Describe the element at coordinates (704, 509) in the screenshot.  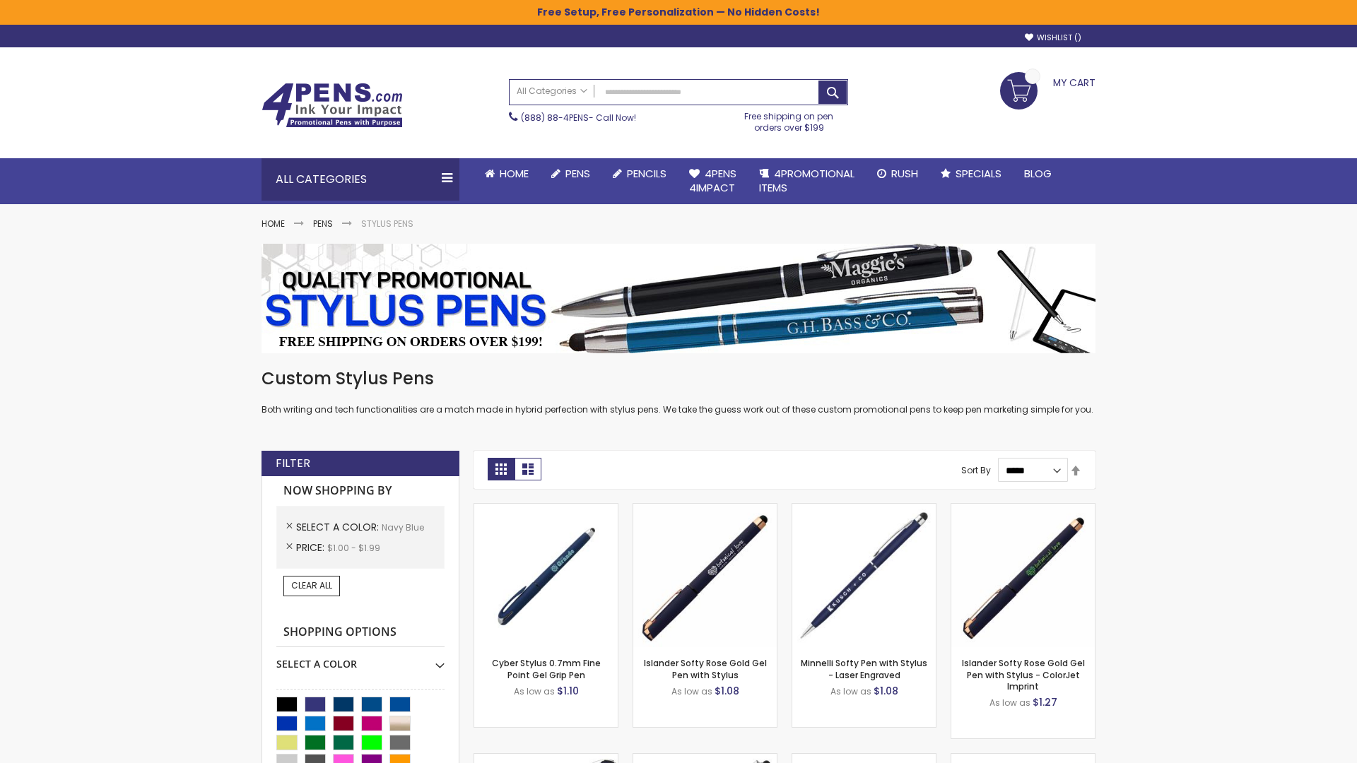
I see `a: Islander Softy Rose Gold Gel Pen with Stylus-Navy Blue` at that location.